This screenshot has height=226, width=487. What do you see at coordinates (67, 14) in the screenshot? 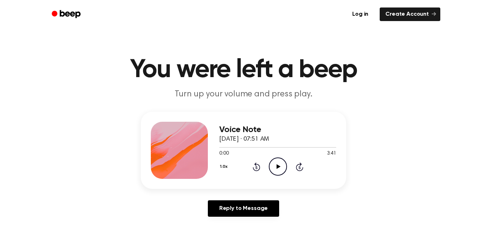
I see `a: Beep` at bounding box center [67, 14].